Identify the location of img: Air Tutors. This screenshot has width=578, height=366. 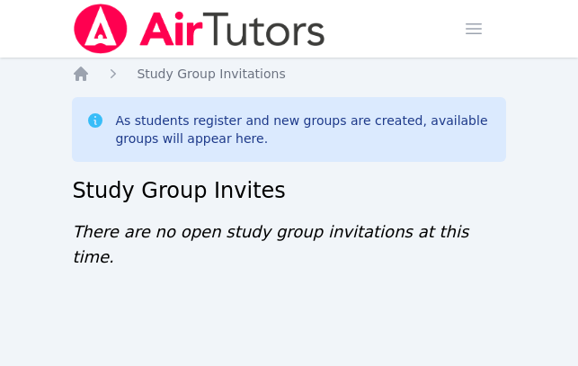
(199, 29).